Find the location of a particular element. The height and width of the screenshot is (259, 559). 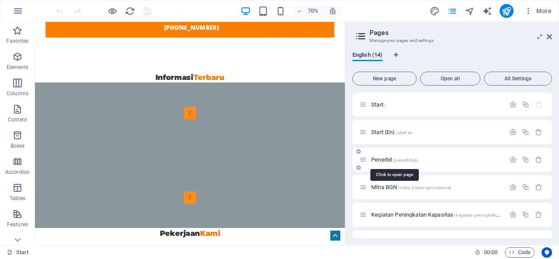

span: /start-en is located at coordinates (405, 132).